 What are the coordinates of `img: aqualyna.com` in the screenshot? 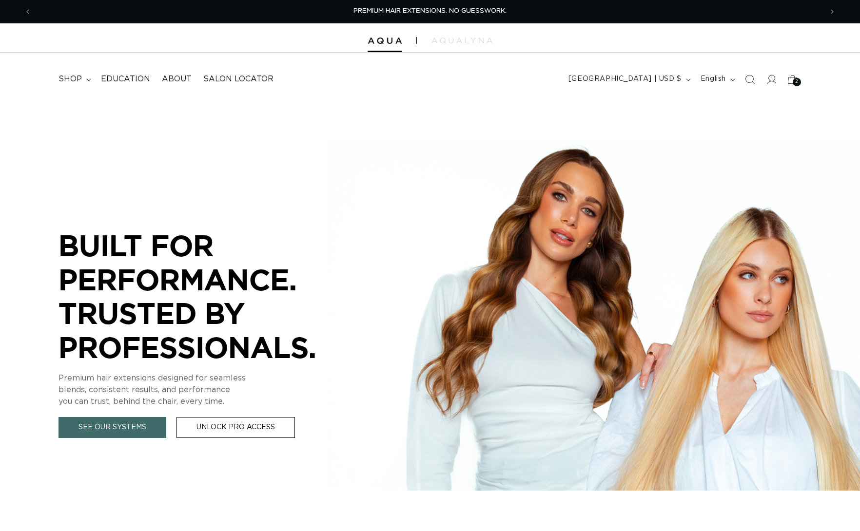 It's located at (462, 40).